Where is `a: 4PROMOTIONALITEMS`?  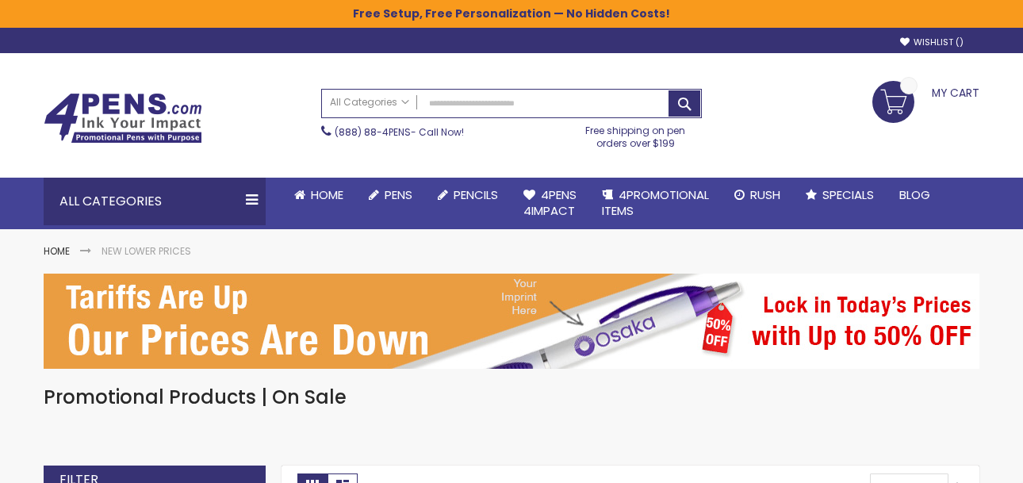
a: 4PROMOTIONALITEMS is located at coordinates (655, 203).